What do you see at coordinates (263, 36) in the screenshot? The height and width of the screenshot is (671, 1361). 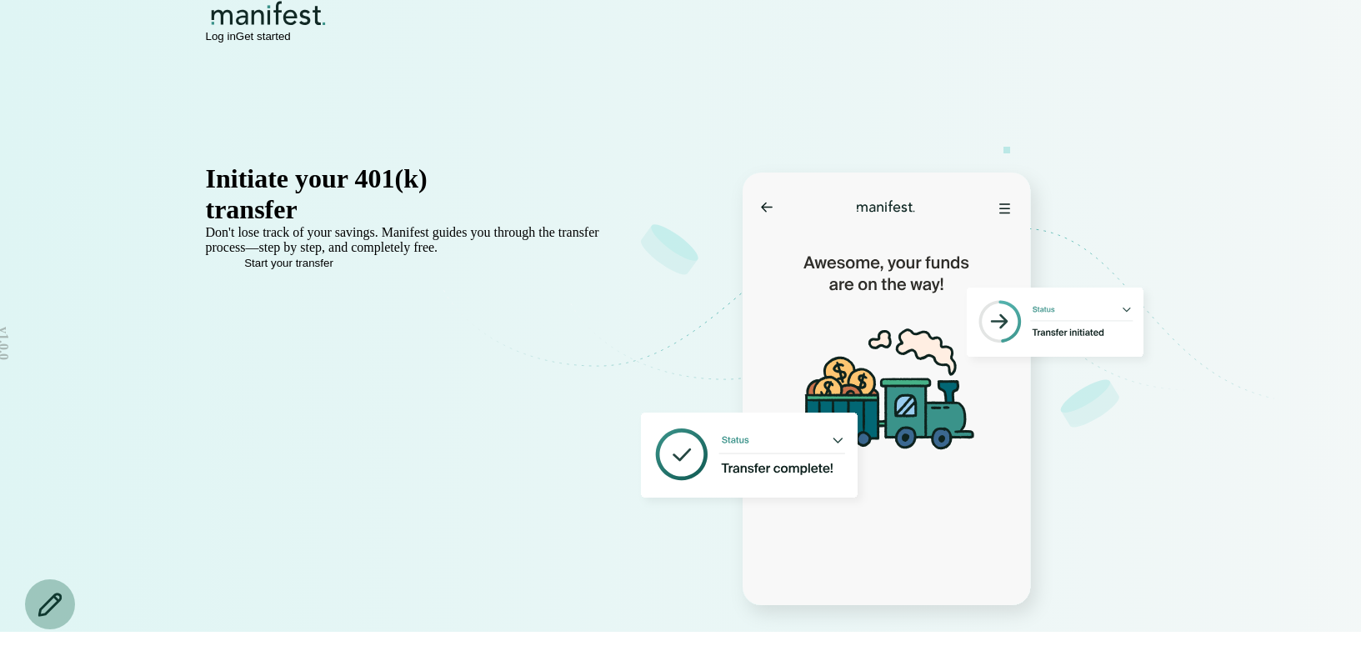 I see `span: Get started` at bounding box center [263, 36].